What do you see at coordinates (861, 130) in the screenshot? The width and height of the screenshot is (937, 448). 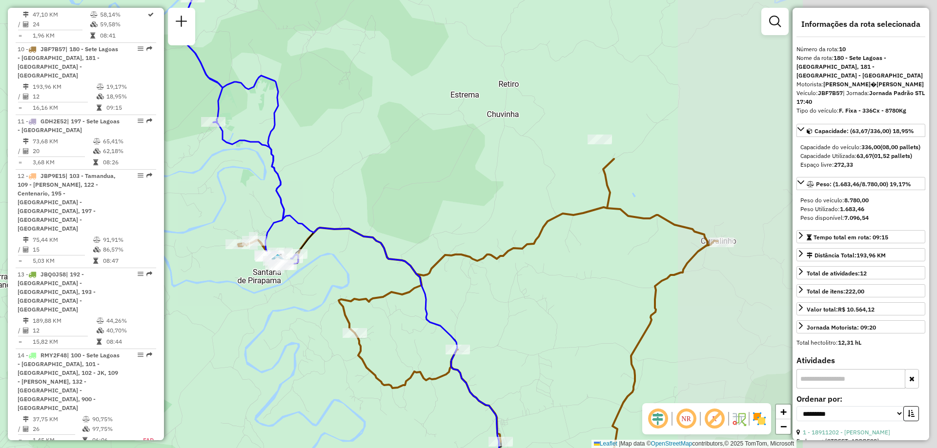 I see `a: Capacidade: (63,67/336,00) 18,95%` at bounding box center [861, 130].